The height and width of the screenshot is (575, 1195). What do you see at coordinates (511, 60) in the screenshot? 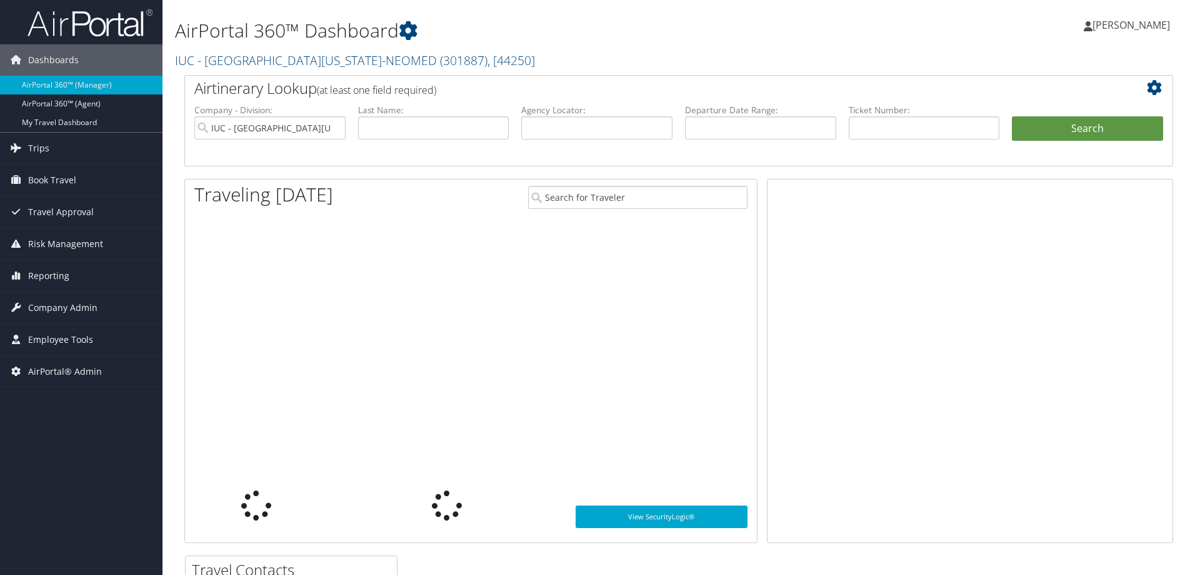
I see `span: , [ 44250 ]` at bounding box center [511, 60].